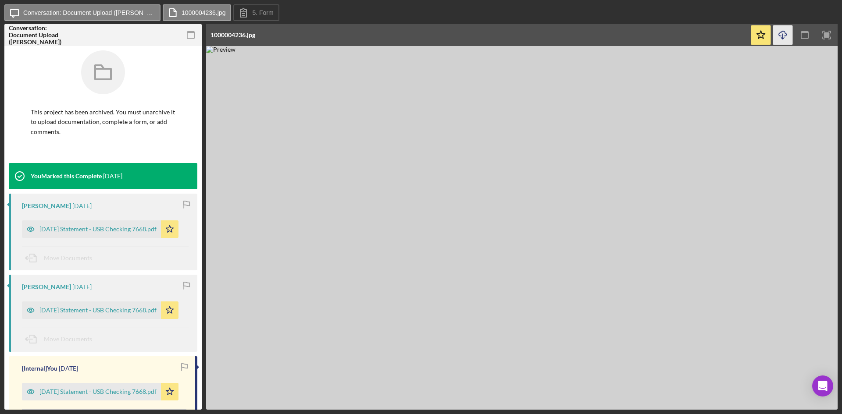 The width and height of the screenshot is (842, 414). What do you see at coordinates (113, 176) in the screenshot?
I see `time: 2025-06-12 18:36` at bounding box center [113, 176].